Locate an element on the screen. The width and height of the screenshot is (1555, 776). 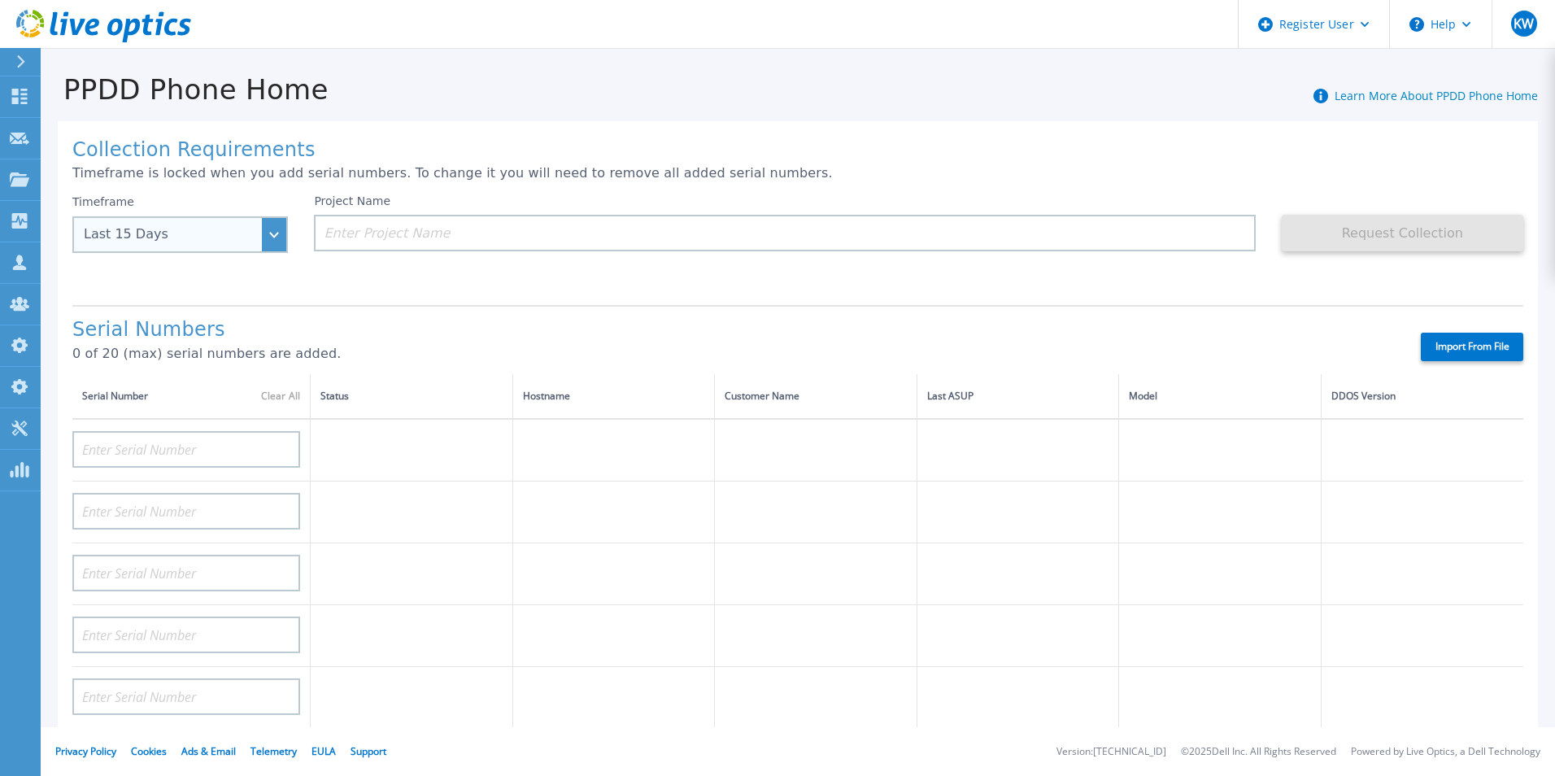
th: Hostname is located at coordinates (613, 396).